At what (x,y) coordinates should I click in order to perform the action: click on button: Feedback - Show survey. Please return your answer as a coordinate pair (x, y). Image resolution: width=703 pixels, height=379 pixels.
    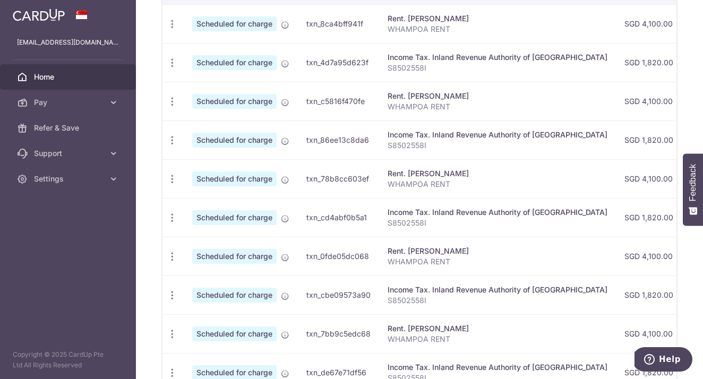
    Looking at the image, I should click on (693, 190).